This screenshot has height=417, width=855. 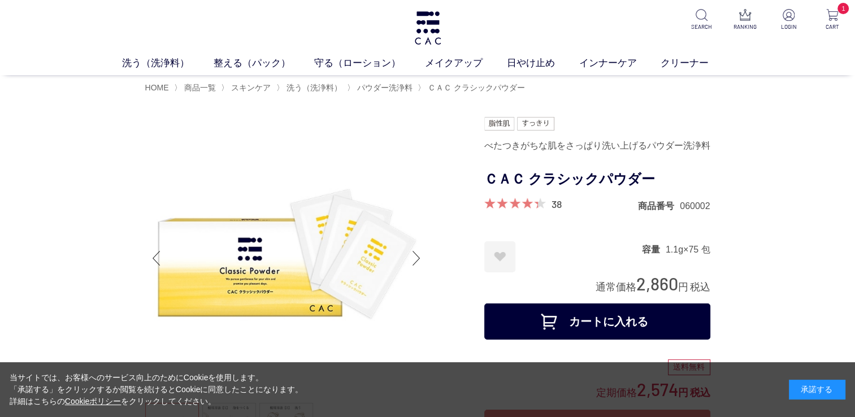 What do you see at coordinates (384, 88) in the screenshot?
I see `a: パウダー洗浄料` at bounding box center [384, 88].